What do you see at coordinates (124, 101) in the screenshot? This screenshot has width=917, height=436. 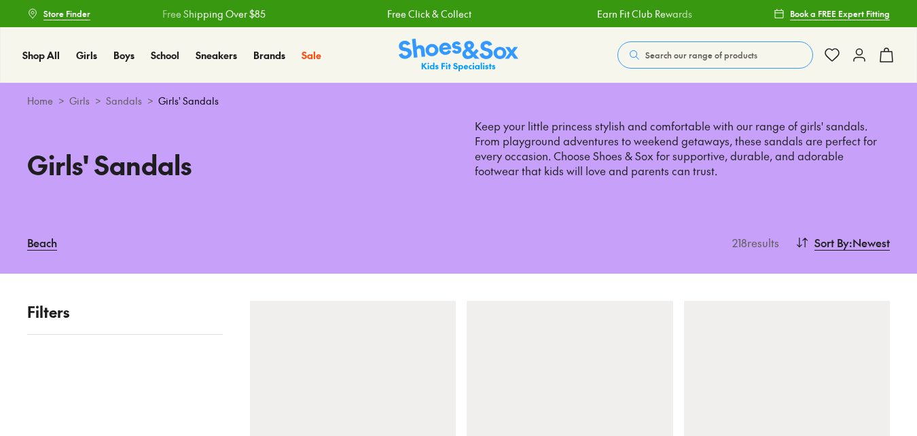 I see `a: Sandals` at bounding box center [124, 101].